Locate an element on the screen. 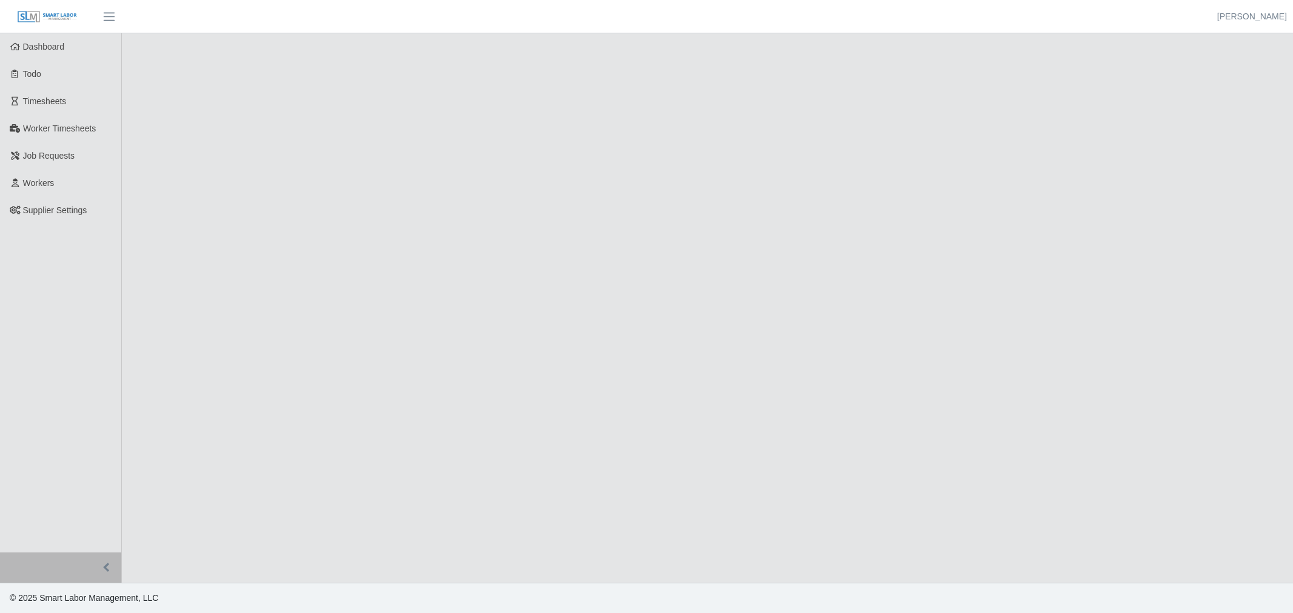 The height and width of the screenshot is (613, 1293). span: Job Requests is located at coordinates (49, 156).